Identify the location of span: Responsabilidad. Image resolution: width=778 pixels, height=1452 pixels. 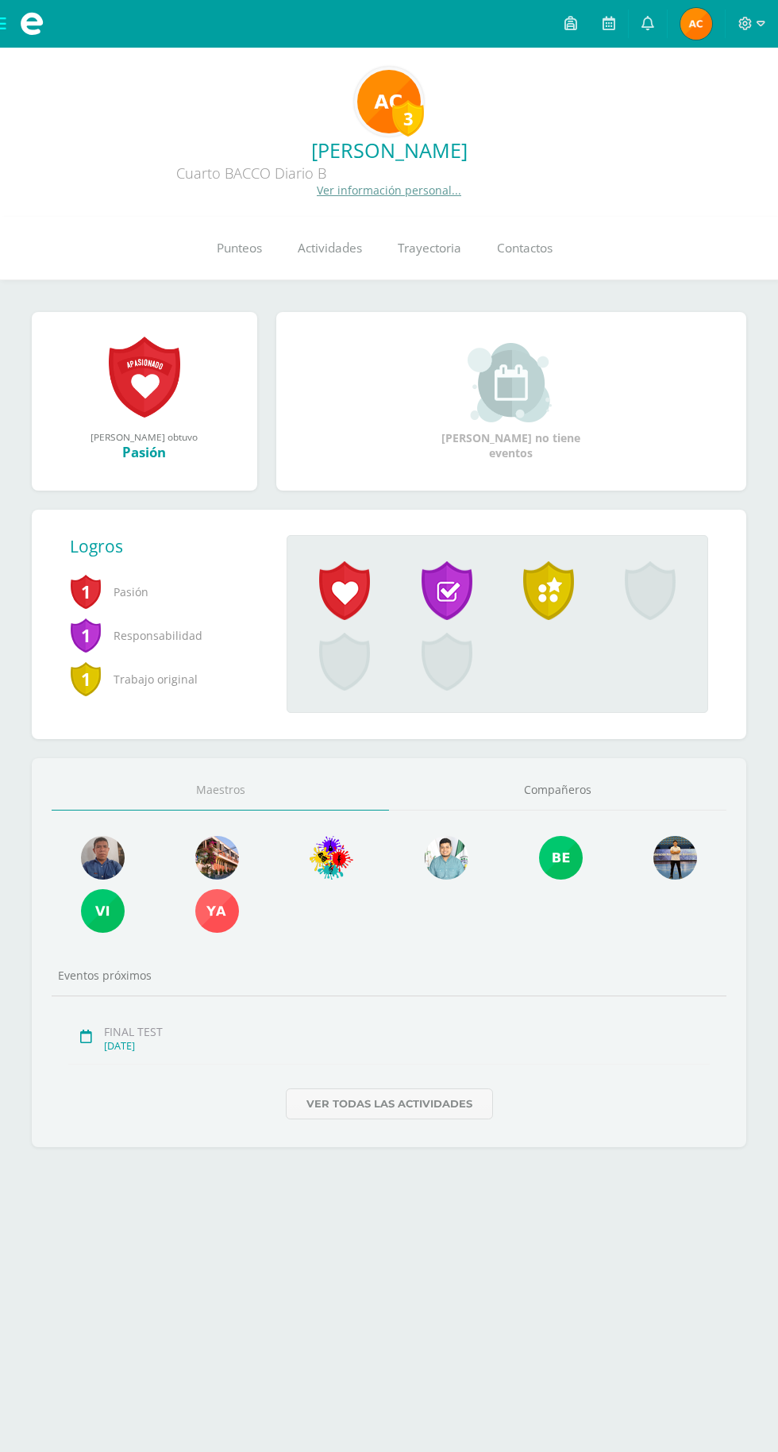
(165, 635).